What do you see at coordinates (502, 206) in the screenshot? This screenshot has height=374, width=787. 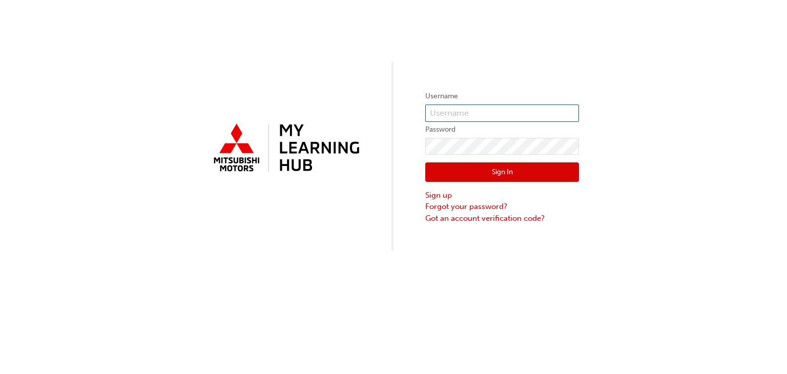 I see `a: Forgot your password?` at bounding box center [502, 206].